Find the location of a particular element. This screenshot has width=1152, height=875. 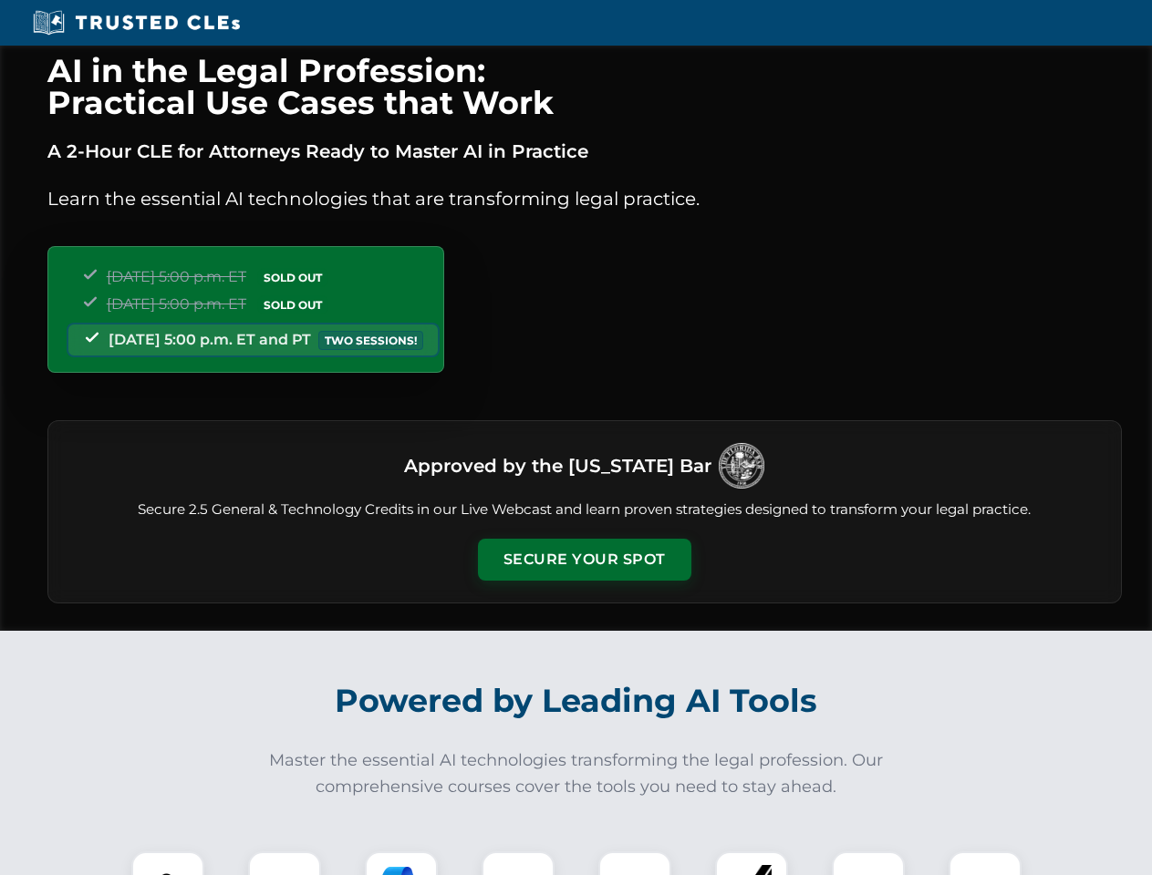

p: A 2-Hour CLE for Attorneys Ready to Master AI in Practice is located at coordinates (584, 151).